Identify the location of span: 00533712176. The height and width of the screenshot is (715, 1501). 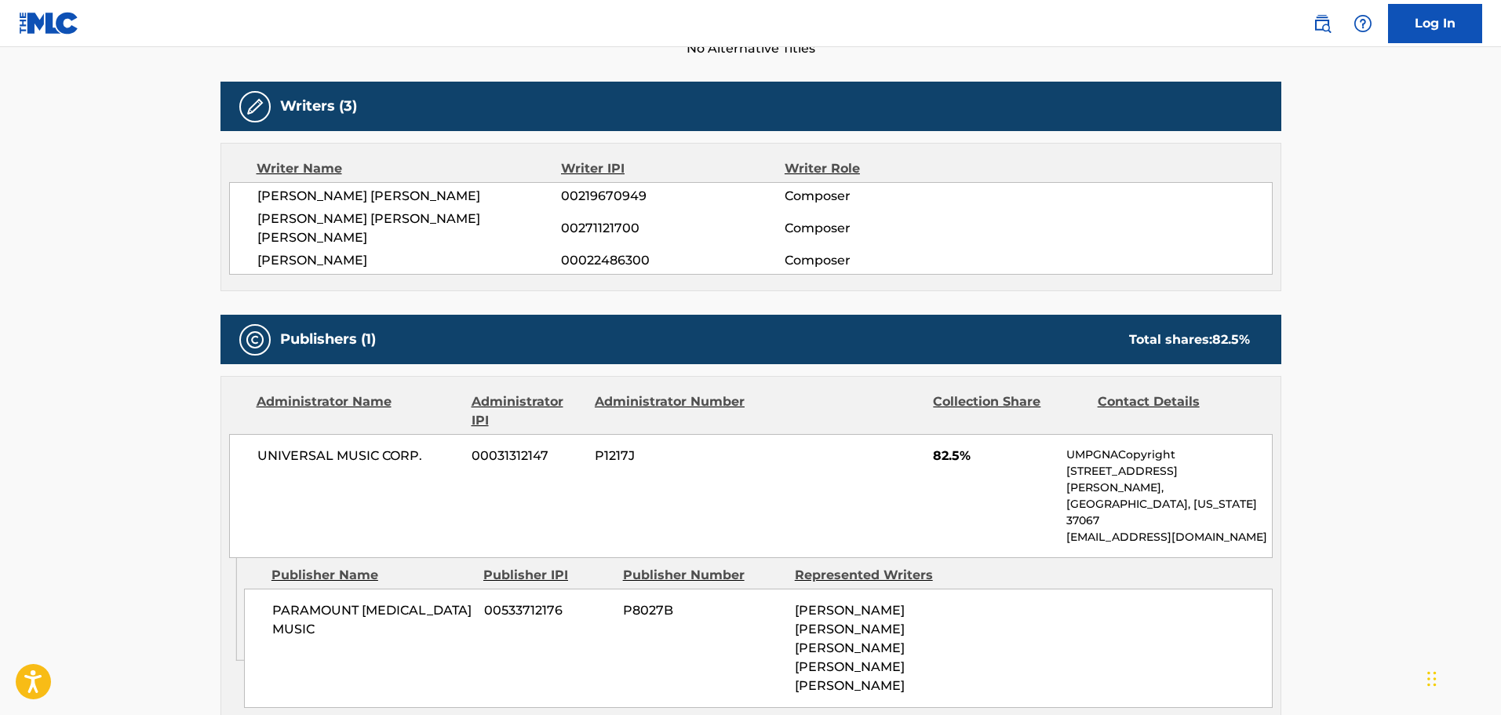
(548, 610).